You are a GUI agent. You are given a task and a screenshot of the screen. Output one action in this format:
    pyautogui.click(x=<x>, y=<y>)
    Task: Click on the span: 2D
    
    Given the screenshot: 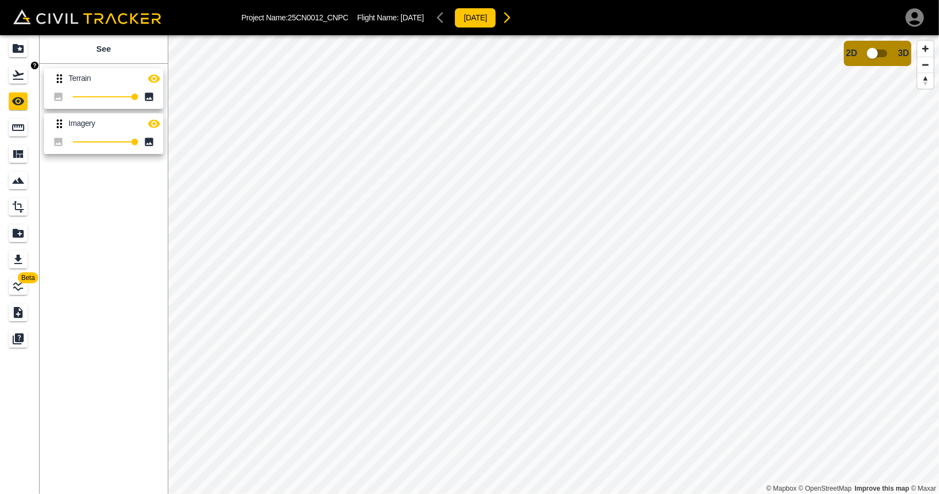 What is the action you would take?
    pyautogui.click(x=852, y=53)
    